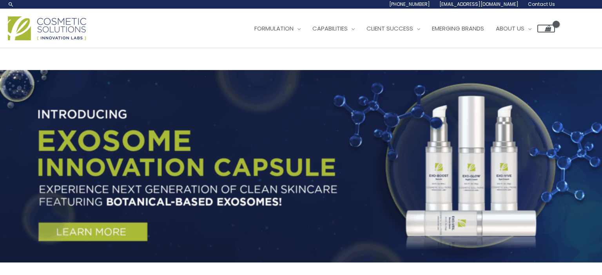 This screenshot has height=275, width=602. I want to click on a: Capabilities, so click(333, 29).